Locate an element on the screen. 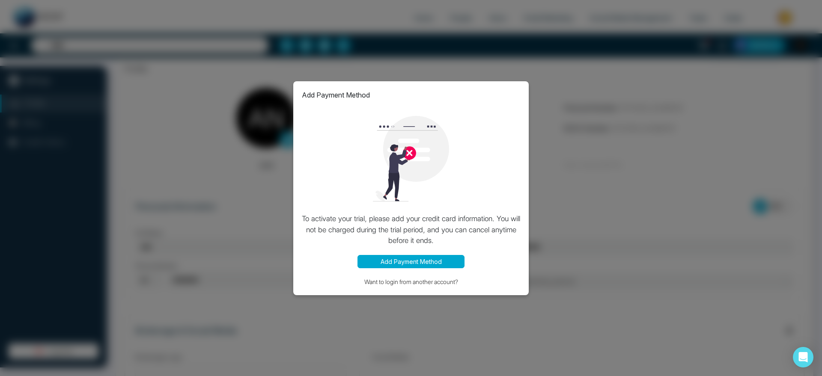 The width and height of the screenshot is (822, 376). img: loading is located at coordinates (411, 159).